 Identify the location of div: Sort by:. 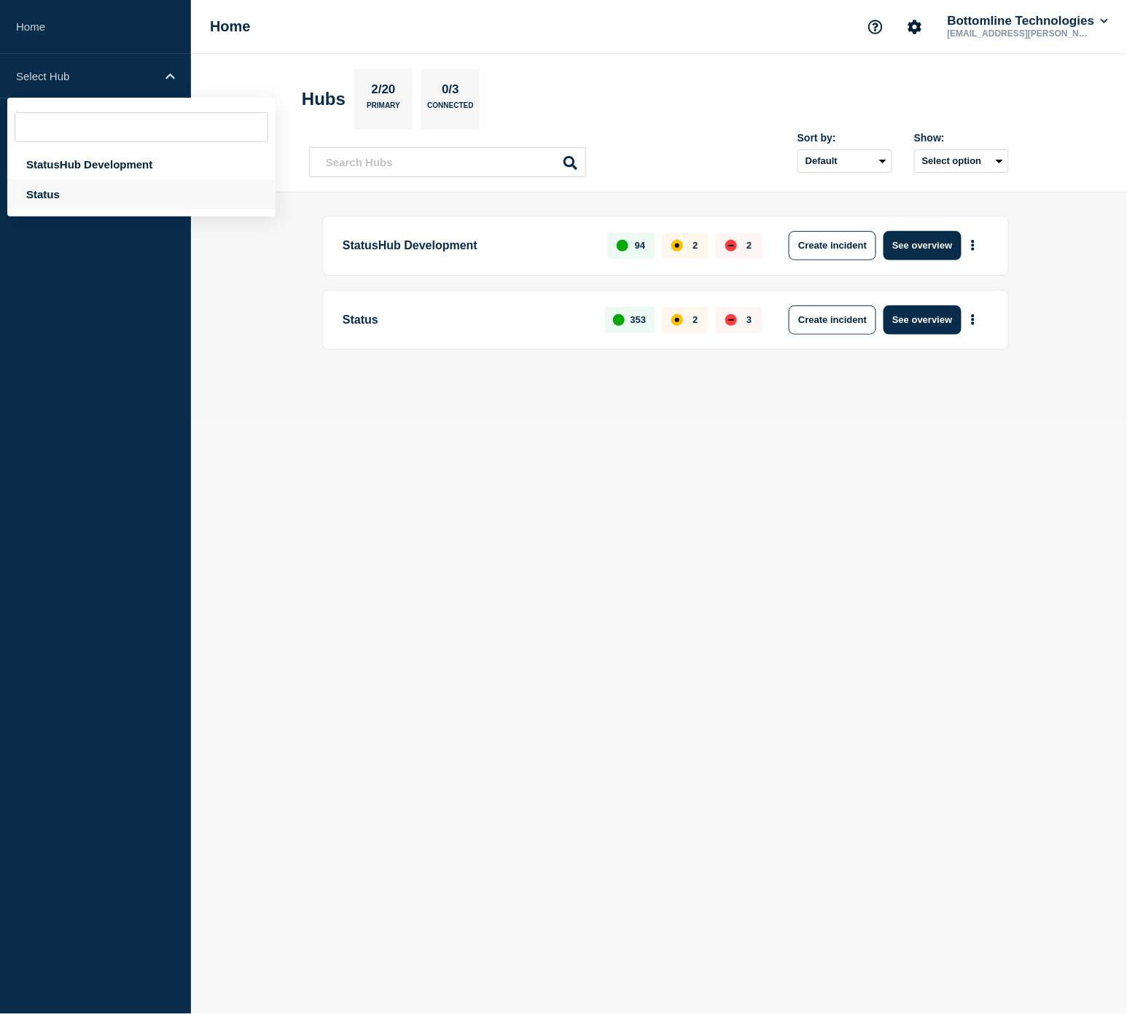
(845, 138).